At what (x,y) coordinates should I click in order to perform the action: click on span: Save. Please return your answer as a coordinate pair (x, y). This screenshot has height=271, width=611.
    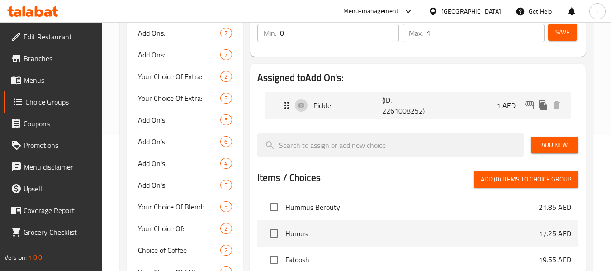
    Looking at the image, I should click on (562, 32).